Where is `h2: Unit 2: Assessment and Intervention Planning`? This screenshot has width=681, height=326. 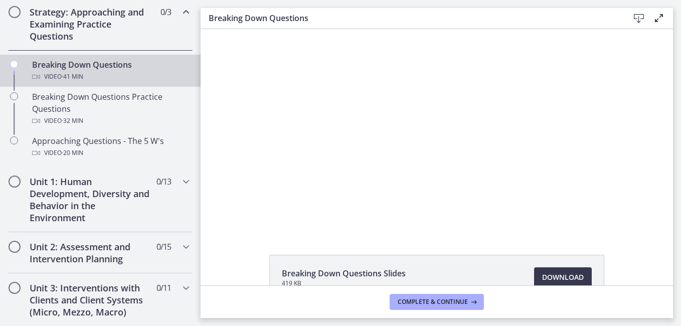
h2: Unit 2: Assessment and Intervention Planning is located at coordinates (91, 253).